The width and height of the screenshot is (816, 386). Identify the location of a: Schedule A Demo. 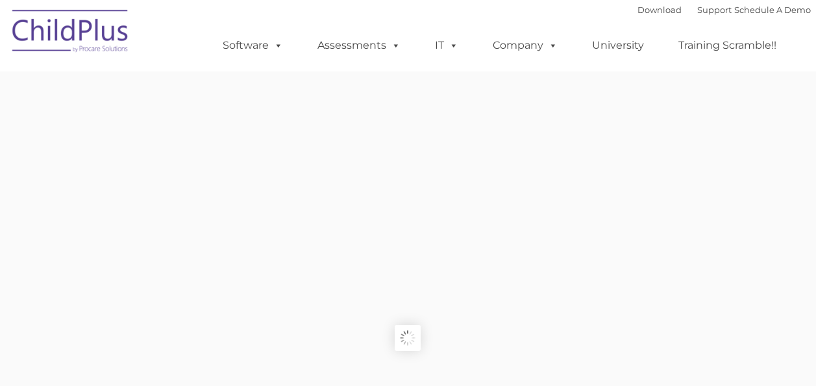
(773, 10).